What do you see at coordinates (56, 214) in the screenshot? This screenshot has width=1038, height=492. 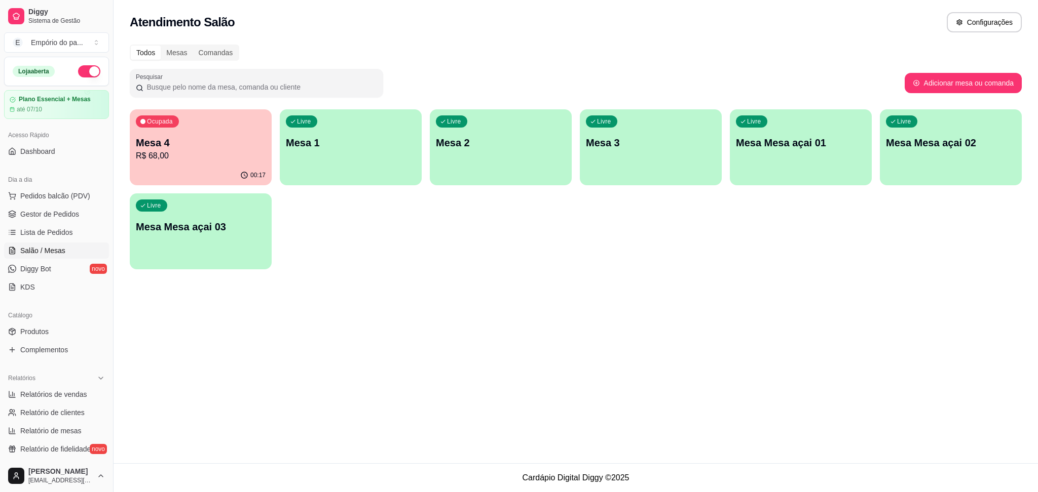 I see `a: Gestor de Pedidos` at bounding box center [56, 214].